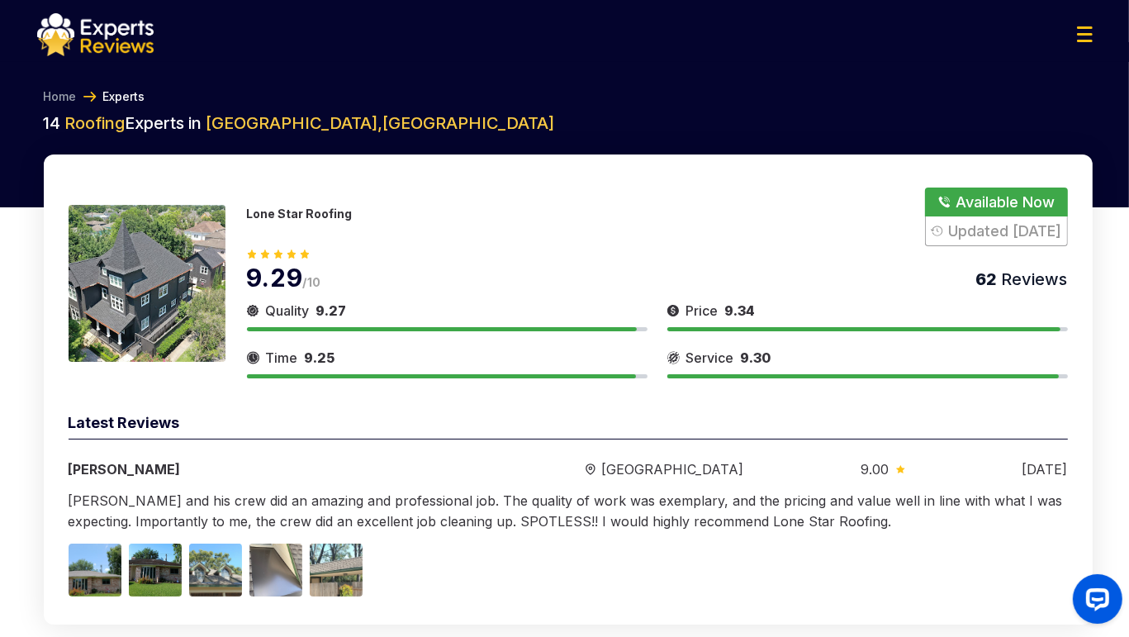  I want to click on img: Image 3, so click(216, 570).